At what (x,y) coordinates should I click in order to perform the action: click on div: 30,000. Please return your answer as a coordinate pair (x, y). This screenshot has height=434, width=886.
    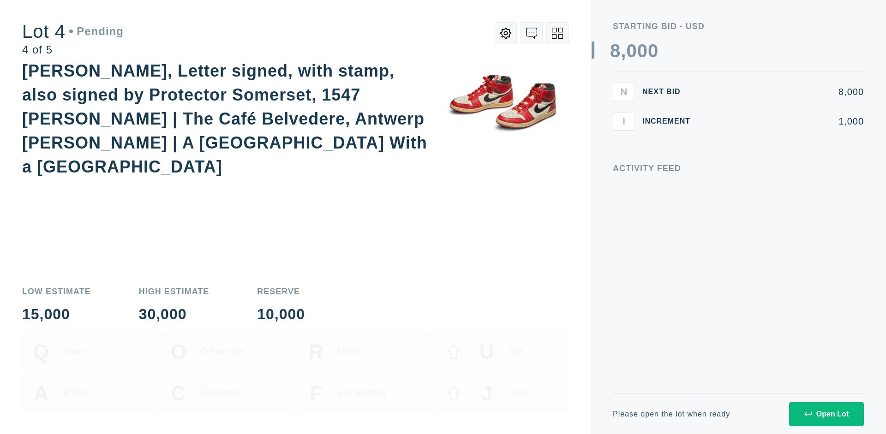
    Looking at the image, I should click on (174, 314).